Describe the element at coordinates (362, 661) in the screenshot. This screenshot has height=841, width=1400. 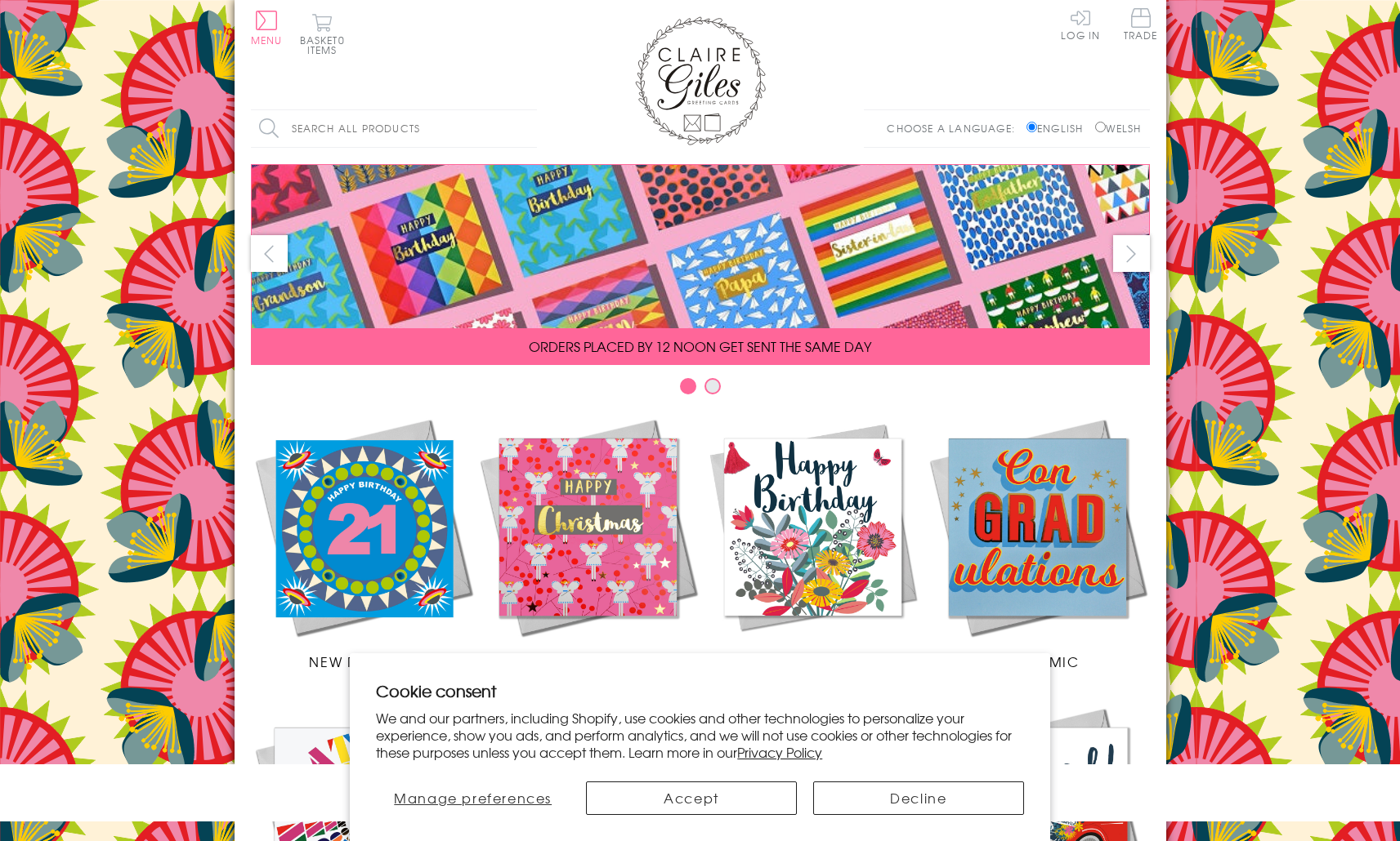
I see `span: New Releases` at that location.